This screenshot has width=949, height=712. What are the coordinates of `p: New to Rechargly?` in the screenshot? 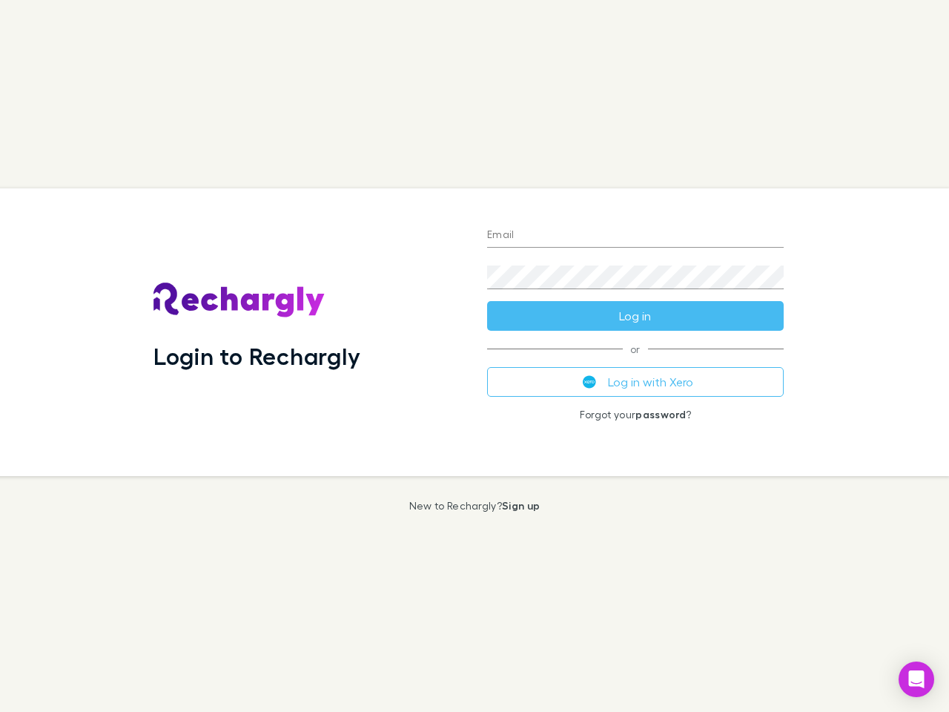 It's located at (475, 506).